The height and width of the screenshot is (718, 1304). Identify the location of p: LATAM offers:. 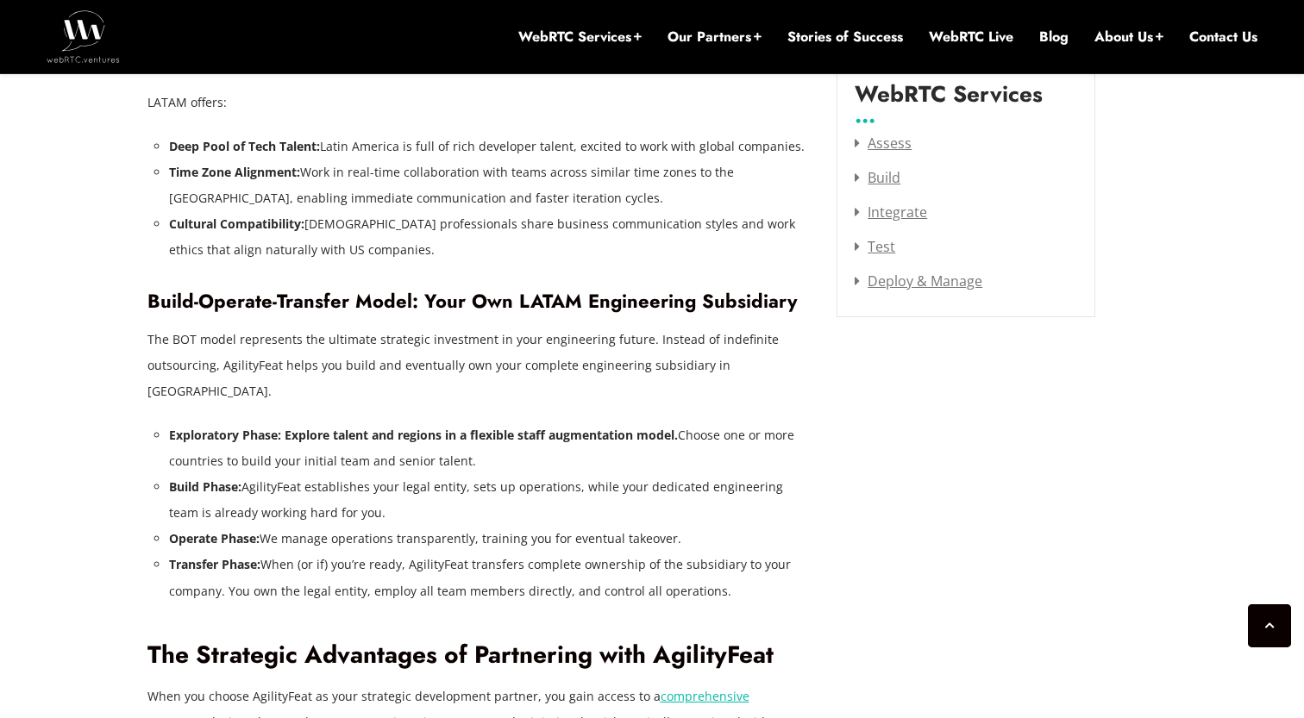
(479, 103).